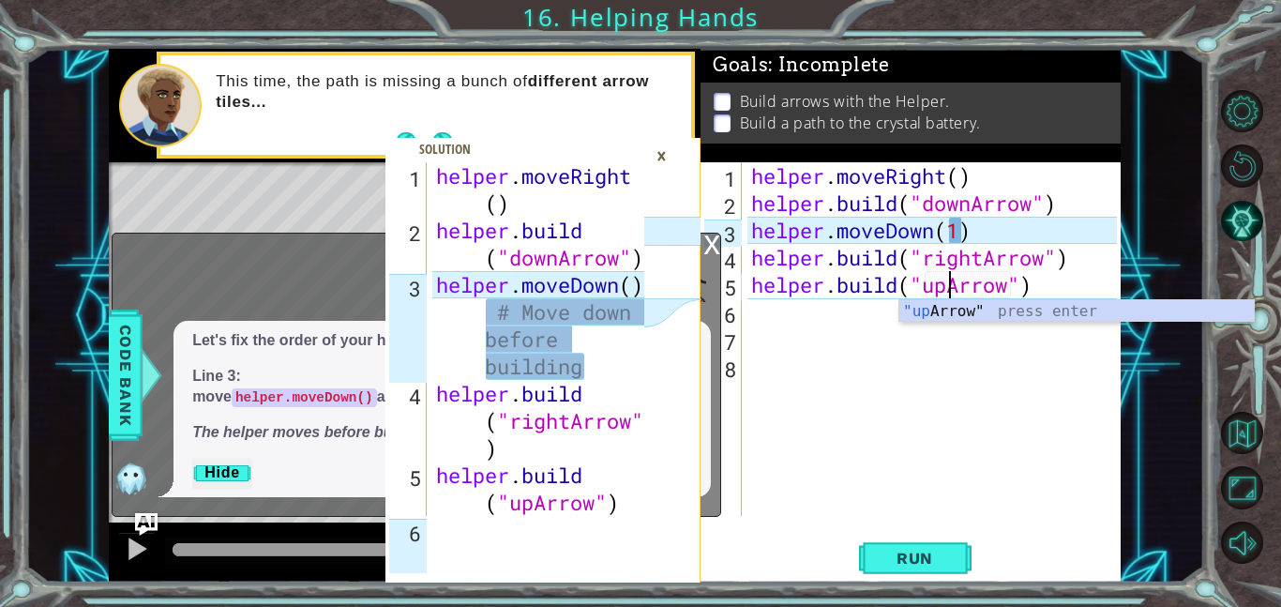 Image resolution: width=1281 pixels, height=607 pixels. I want to click on p: Line 3: move above ., so click(442, 387).